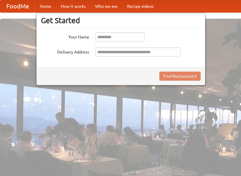 This screenshot has height=176, width=241. Describe the element at coordinates (45, 6) in the screenshot. I see `a: Home` at that location.